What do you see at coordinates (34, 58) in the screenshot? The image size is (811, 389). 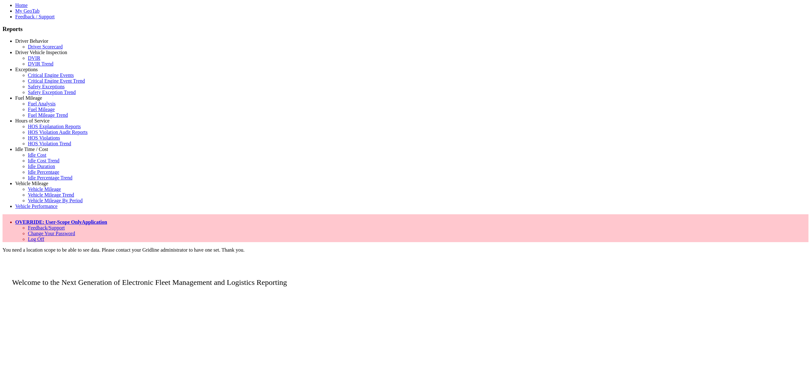 I see `a: DVIR` at bounding box center [34, 58].